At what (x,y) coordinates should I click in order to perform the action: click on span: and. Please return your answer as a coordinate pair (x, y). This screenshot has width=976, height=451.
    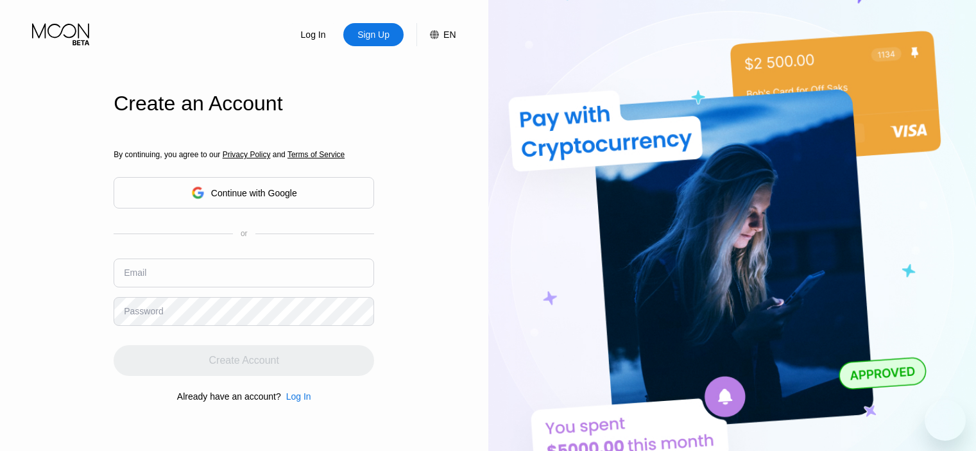
    Looking at the image, I should click on (278, 155).